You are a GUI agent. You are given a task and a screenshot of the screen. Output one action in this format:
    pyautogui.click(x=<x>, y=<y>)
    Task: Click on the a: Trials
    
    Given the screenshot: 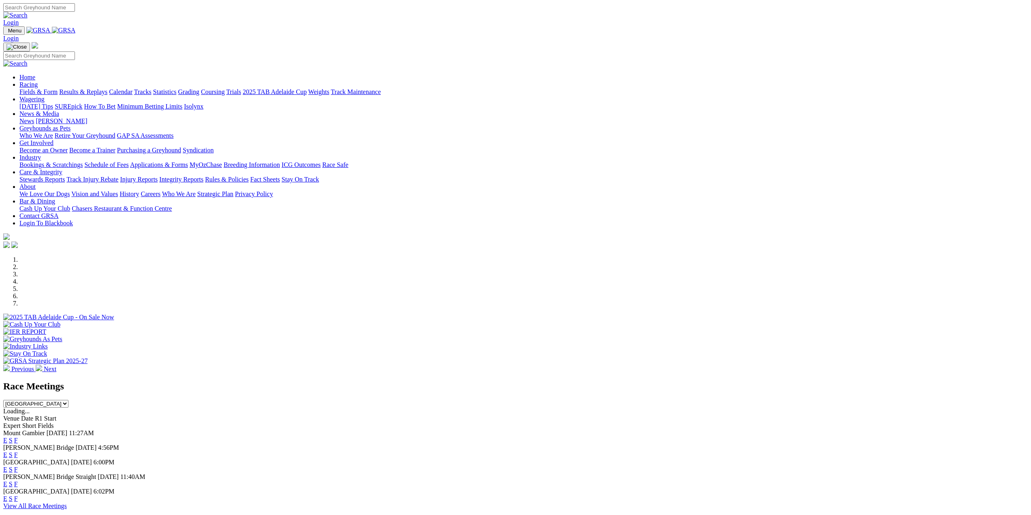 What is the action you would take?
    pyautogui.click(x=233, y=92)
    